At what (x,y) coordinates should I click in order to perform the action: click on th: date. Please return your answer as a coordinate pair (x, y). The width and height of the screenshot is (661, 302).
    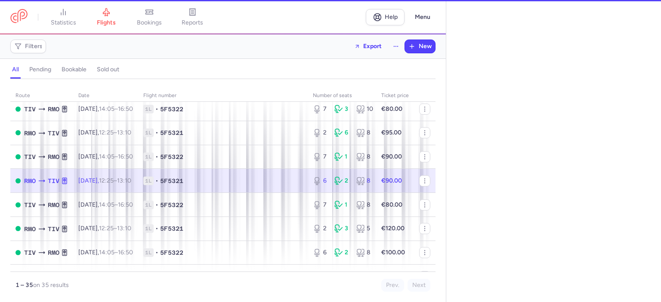
    Looking at the image, I should click on (105, 96).